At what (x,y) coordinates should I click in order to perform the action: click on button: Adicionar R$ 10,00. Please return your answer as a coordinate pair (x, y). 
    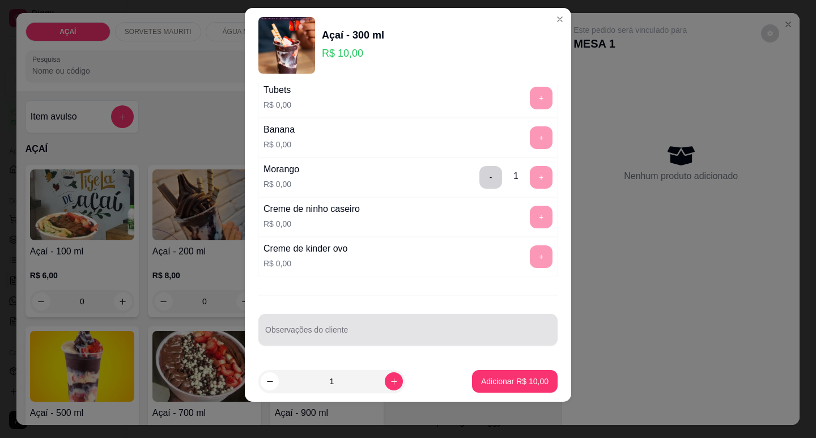
    Looking at the image, I should click on (515, 382).